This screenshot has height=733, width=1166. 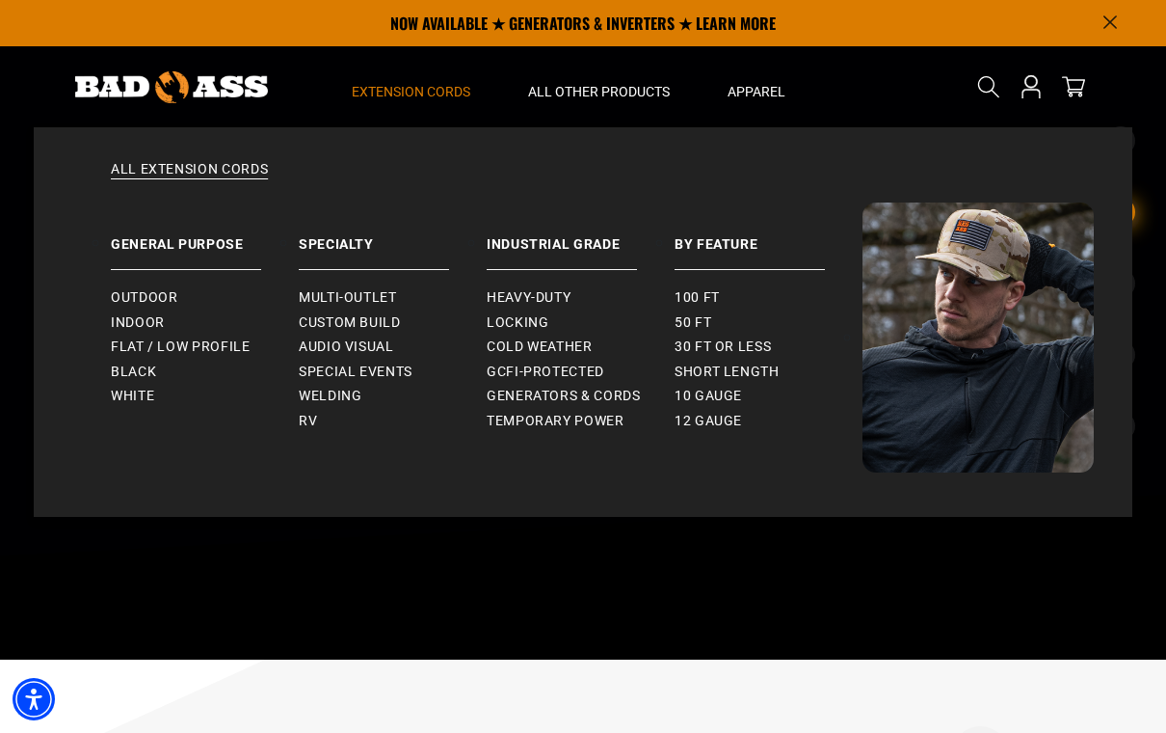 What do you see at coordinates (518, 323) in the screenshot?
I see `span: Locking` at bounding box center [518, 323].